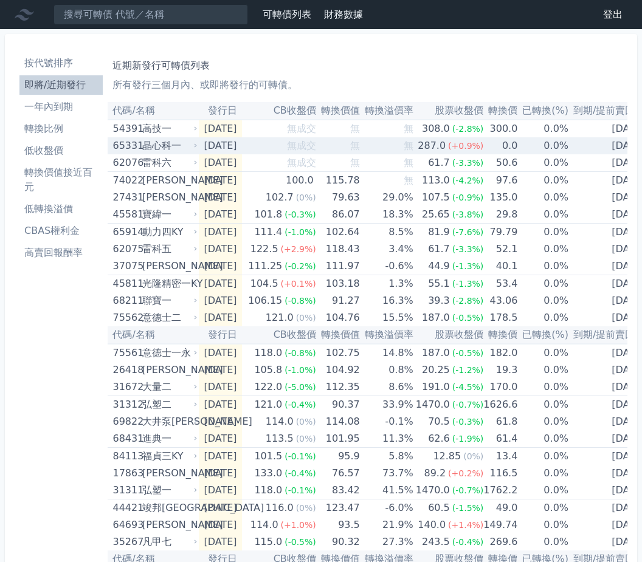 Image resolution: width=642 pixels, height=562 pixels. Describe the element at coordinates (468, 198) in the screenshot. I see `span: (-0.9%)` at that location.